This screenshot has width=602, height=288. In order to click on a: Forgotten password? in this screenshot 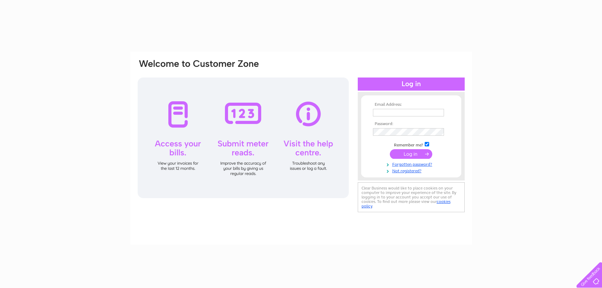, I will do `click(412, 164)`.